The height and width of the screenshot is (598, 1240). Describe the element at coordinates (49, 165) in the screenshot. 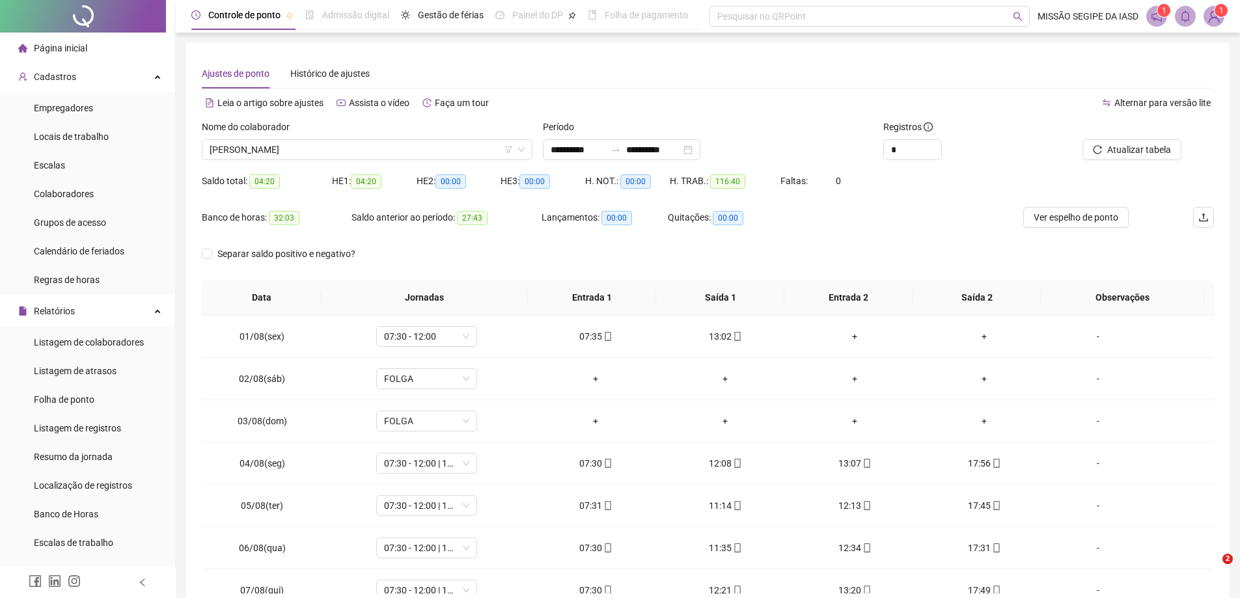

I see `span: Escalas` at that location.